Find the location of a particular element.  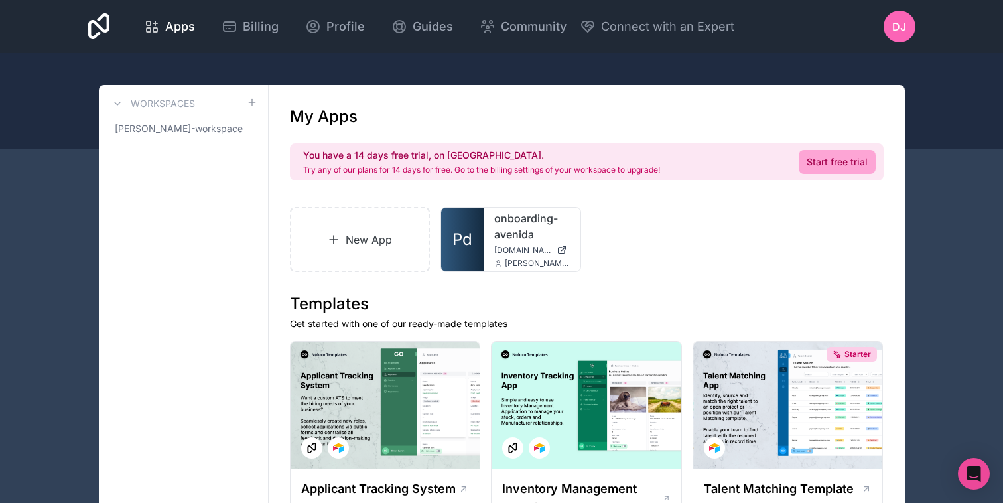

a: Guides is located at coordinates (422, 27).